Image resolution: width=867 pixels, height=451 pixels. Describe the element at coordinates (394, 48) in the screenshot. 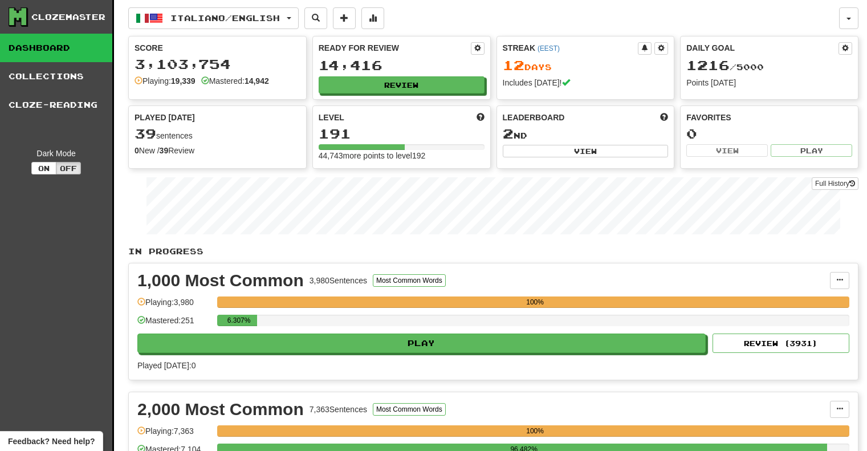

I see `div: Ready for Review` at that location.